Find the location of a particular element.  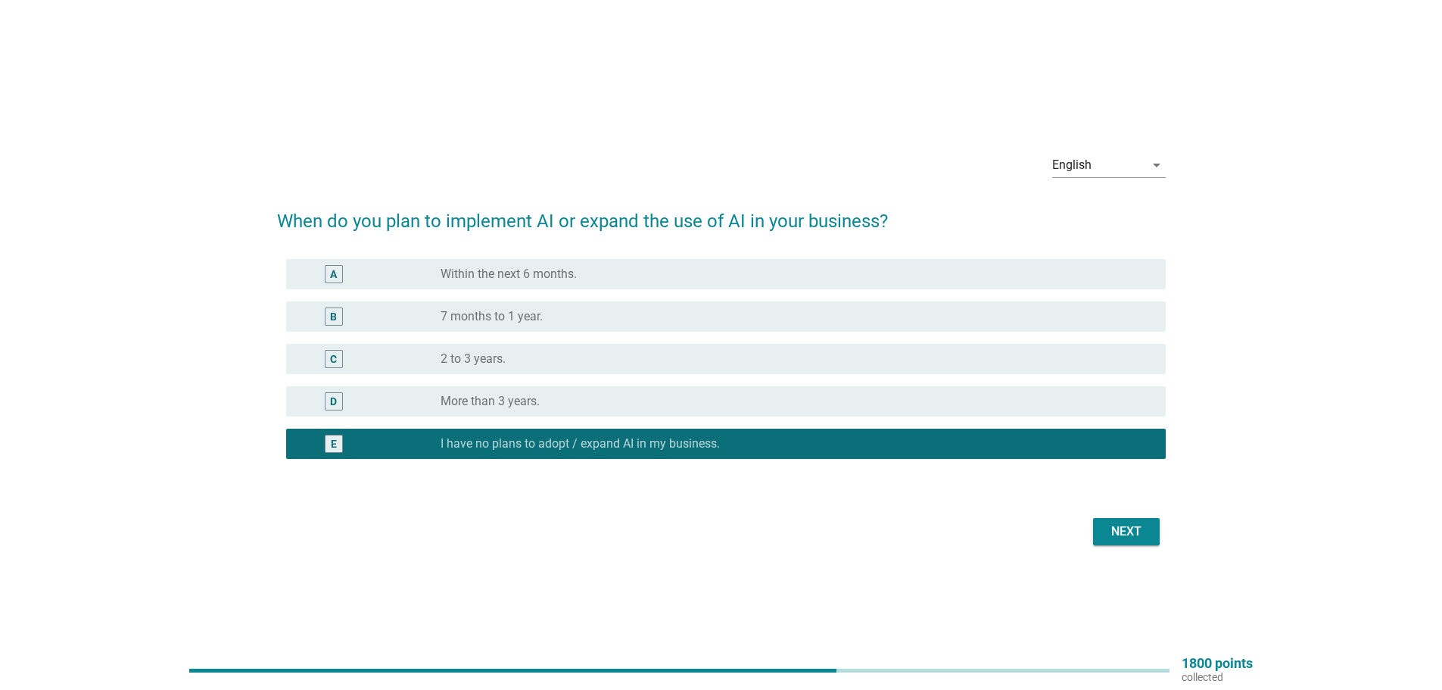

h2: When do you plan to implement AI or expand the use of AI in your business? is located at coordinates (721, 213).